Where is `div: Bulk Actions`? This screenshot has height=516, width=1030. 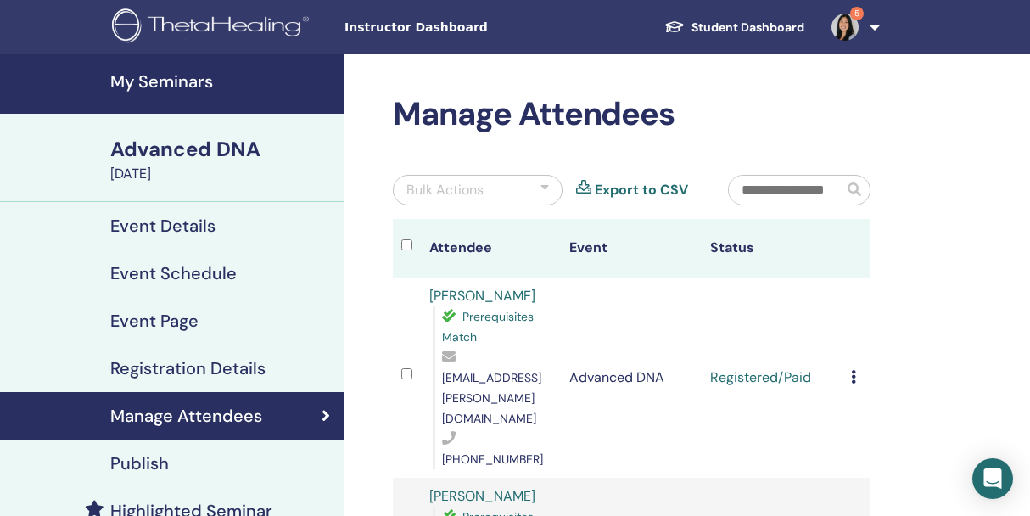 div: Bulk Actions is located at coordinates (445, 190).